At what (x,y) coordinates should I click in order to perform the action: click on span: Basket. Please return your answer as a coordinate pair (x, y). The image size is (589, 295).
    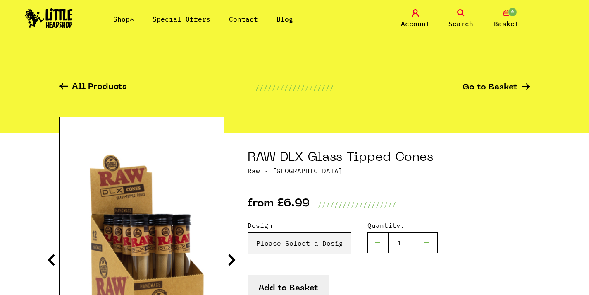
    Looking at the image, I should click on (507, 24).